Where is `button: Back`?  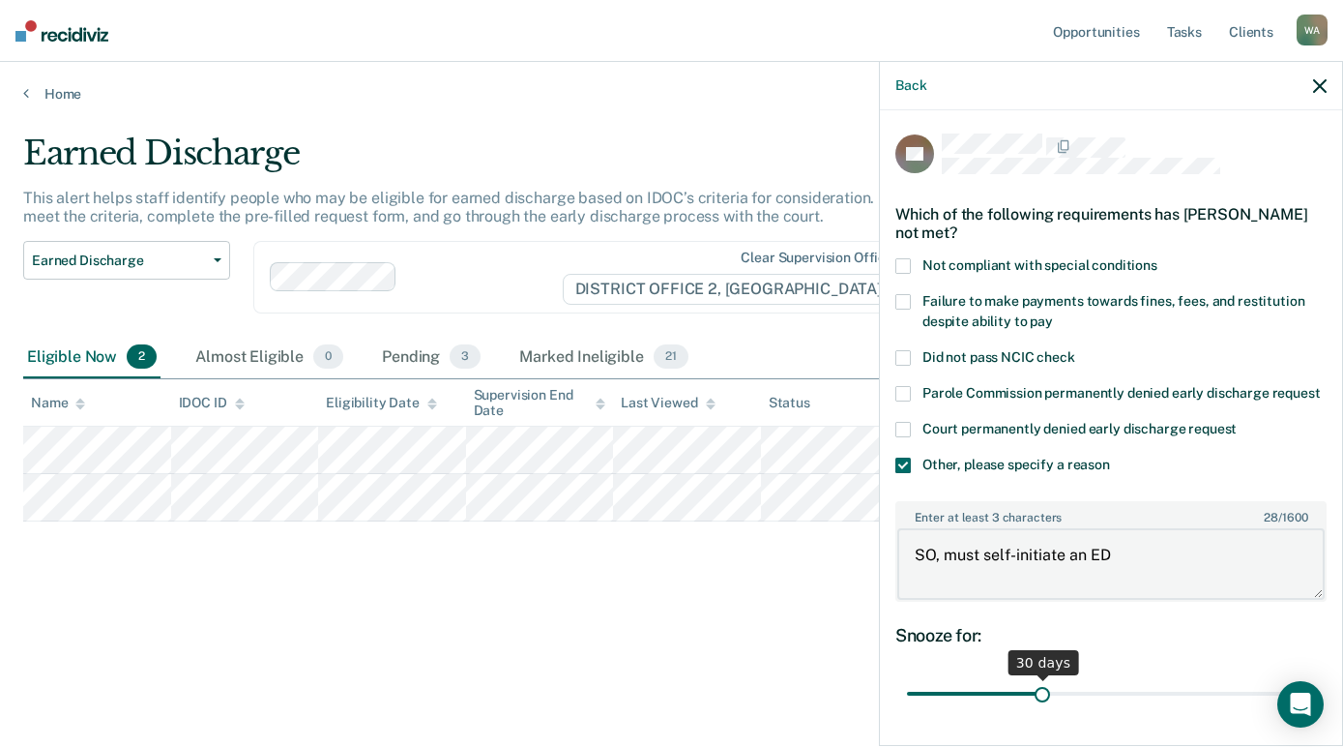
button: Back is located at coordinates (911, 85).